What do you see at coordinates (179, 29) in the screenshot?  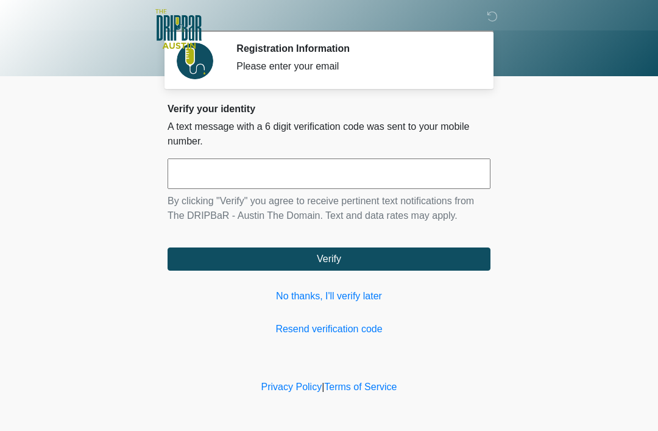 I see `img: The DRIPBaR - Austin The Domain Logo` at bounding box center [179, 29].